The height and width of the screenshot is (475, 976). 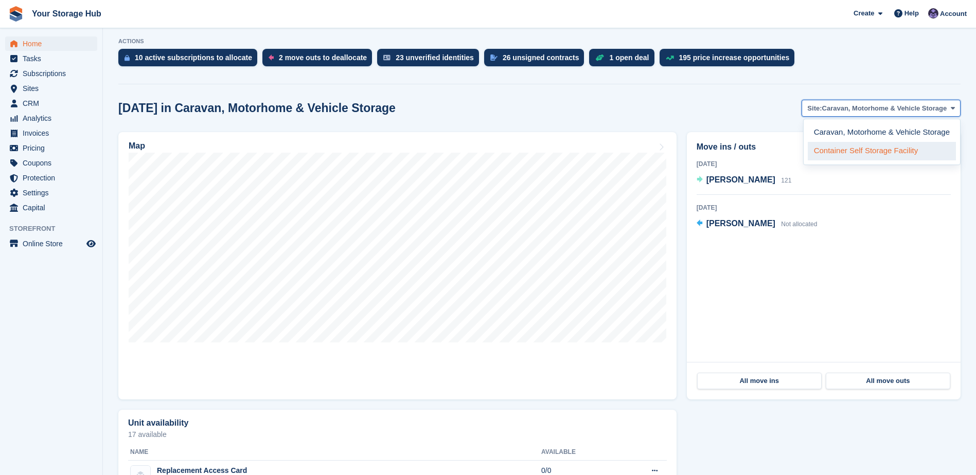 I want to click on div: 26 unsigned contracts, so click(x=541, y=58).